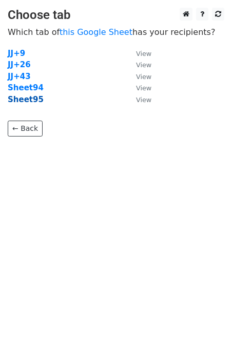 This screenshot has height=350, width=232. I want to click on a: JJ+43, so click(19, 76).